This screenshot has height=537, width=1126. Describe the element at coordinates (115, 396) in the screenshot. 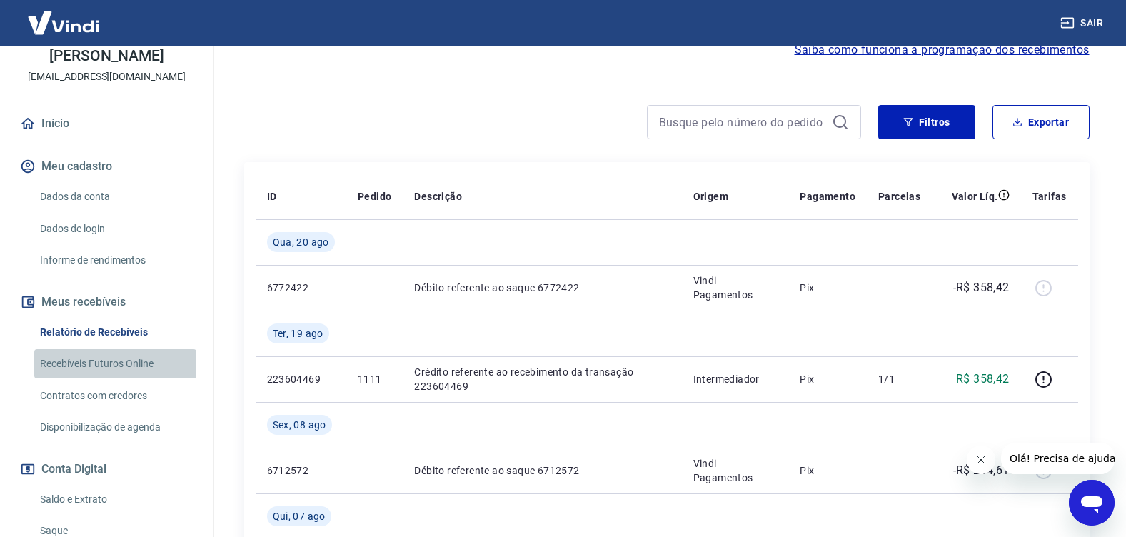

I see `a: Contratos com credores` at that location.